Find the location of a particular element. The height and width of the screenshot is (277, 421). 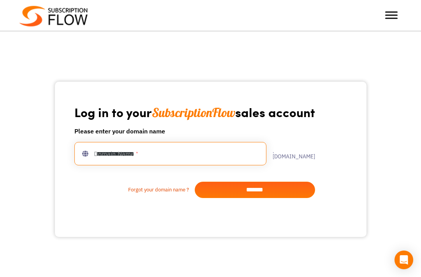

div: Open Intercom Messenger is located at coordinates (404, 260).